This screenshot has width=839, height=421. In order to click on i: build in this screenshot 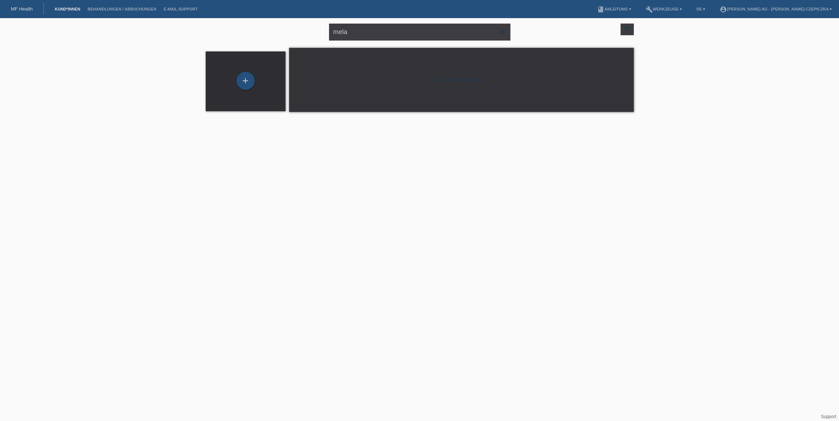, I will do `click(649, 9)`.